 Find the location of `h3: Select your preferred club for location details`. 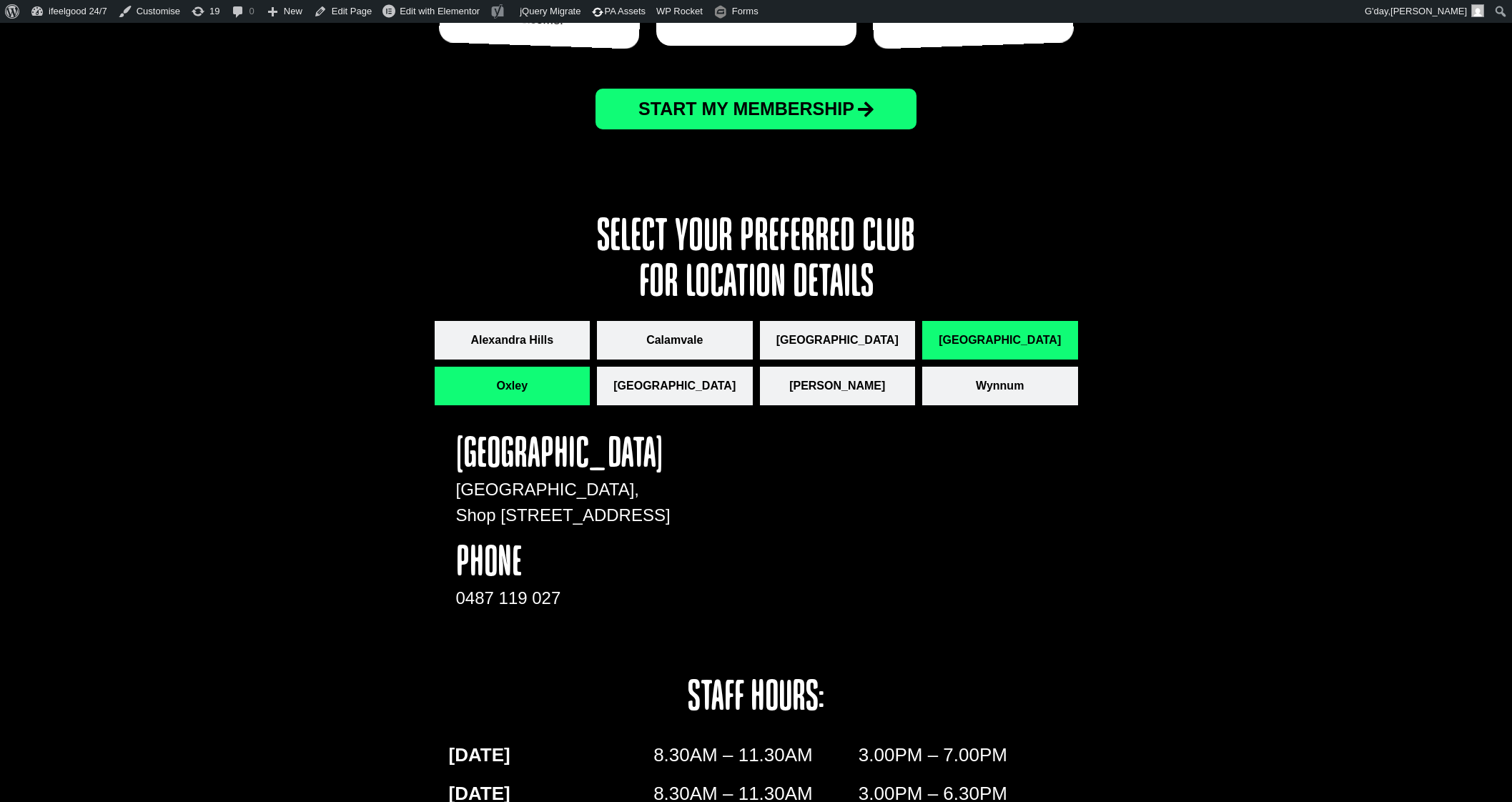

h3: Select your preferred club for location details is located at coordinates (756, 260).